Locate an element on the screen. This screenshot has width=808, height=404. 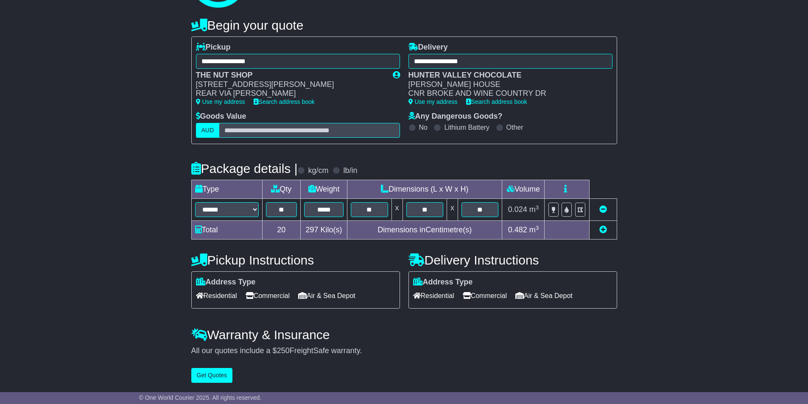
td: Volume is located at coordinates (524, 190).